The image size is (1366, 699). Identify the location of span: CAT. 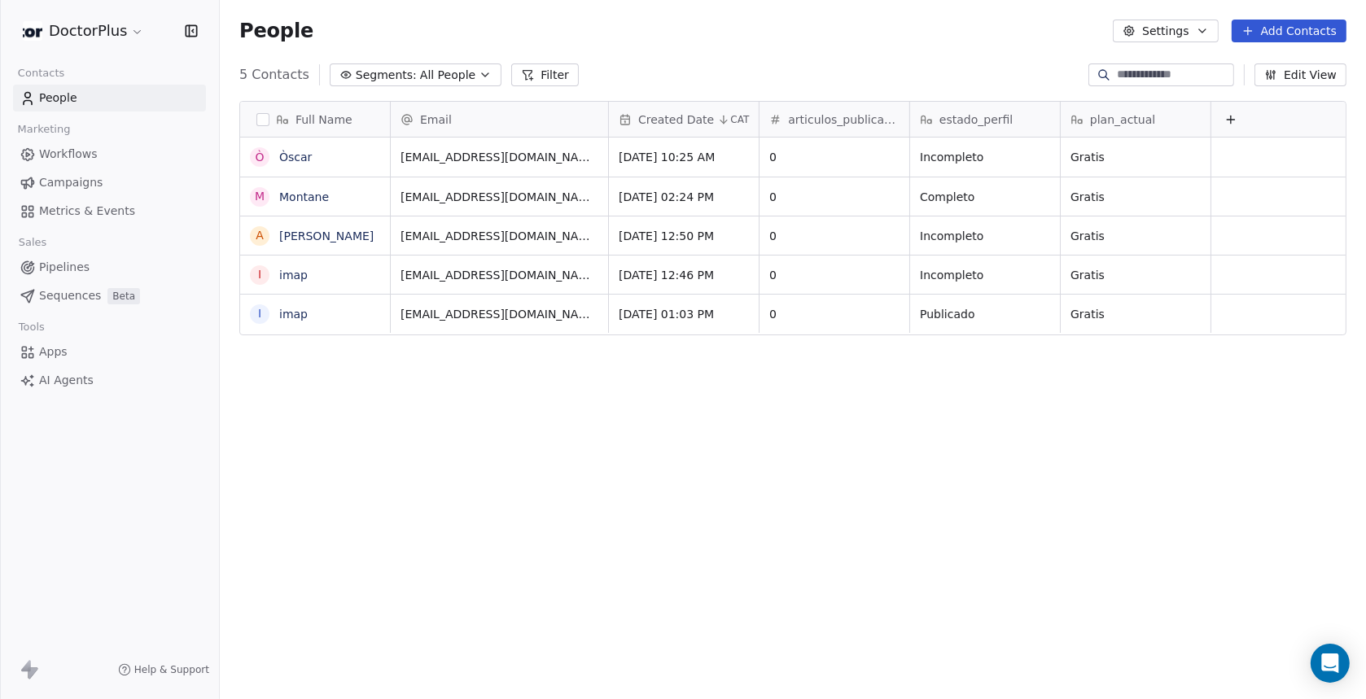
(739, 120).